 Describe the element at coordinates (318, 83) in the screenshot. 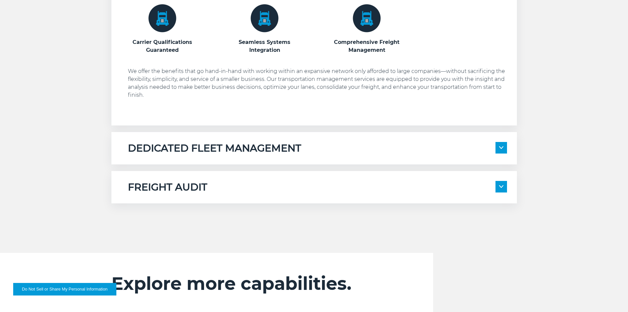

I see `p: We offer the benefits that go hand-in-hand with working within an expansive network only afforded...` at that location.